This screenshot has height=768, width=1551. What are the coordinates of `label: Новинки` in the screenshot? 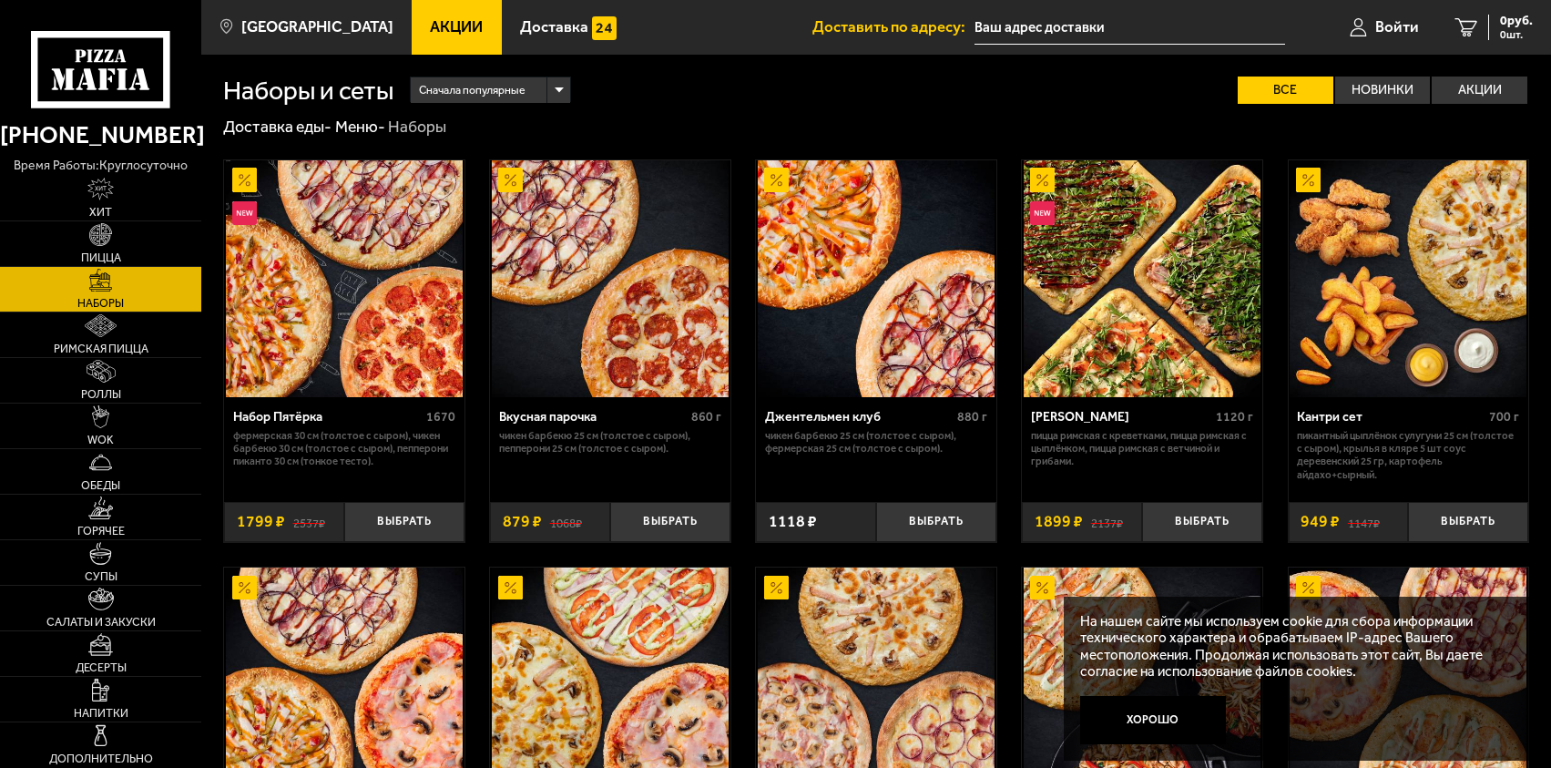 It's located at (1383, 90).